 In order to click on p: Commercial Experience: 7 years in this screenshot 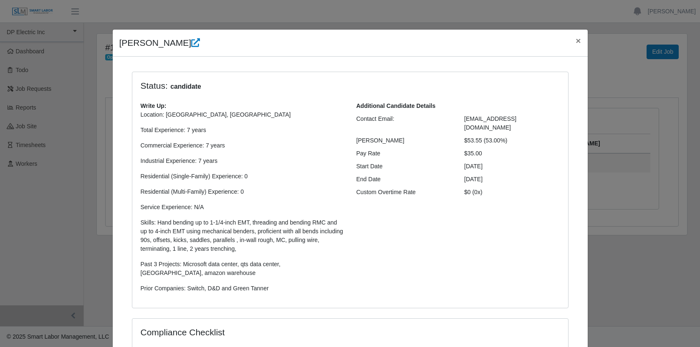, I will do `click(242, 146)`.